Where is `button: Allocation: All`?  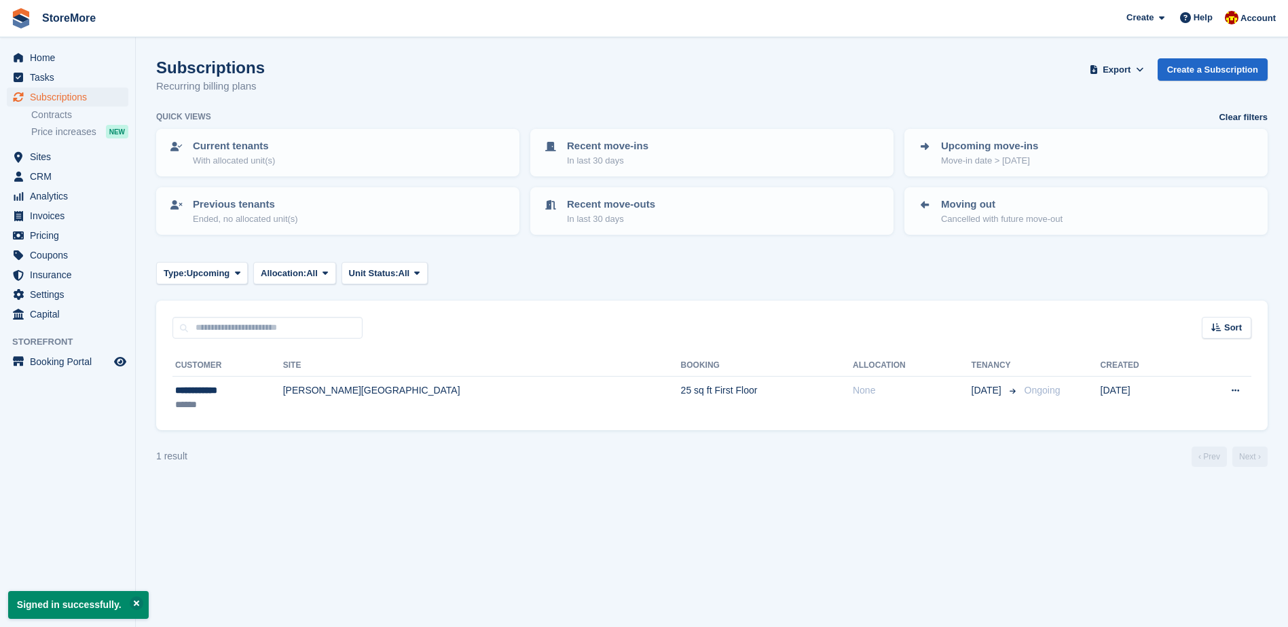
button: Allocation: All is located at coordinates (295, 273).